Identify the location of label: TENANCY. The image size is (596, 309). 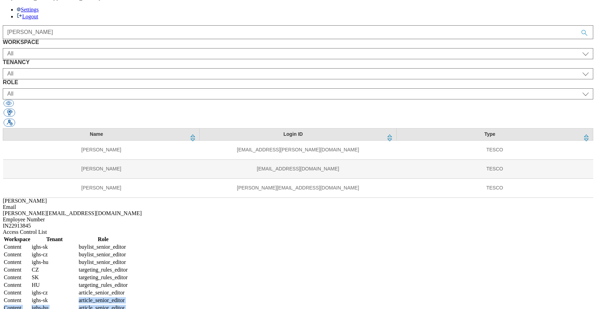
(298, 62).